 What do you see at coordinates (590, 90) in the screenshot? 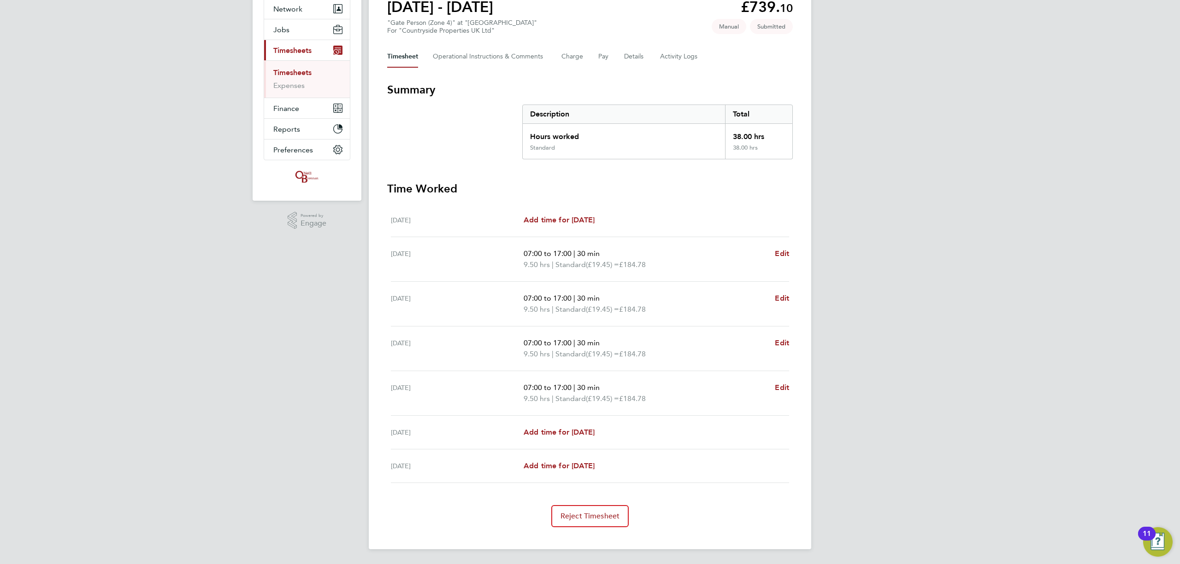
I see `h3: Summary` at bounding box center [590, 90].